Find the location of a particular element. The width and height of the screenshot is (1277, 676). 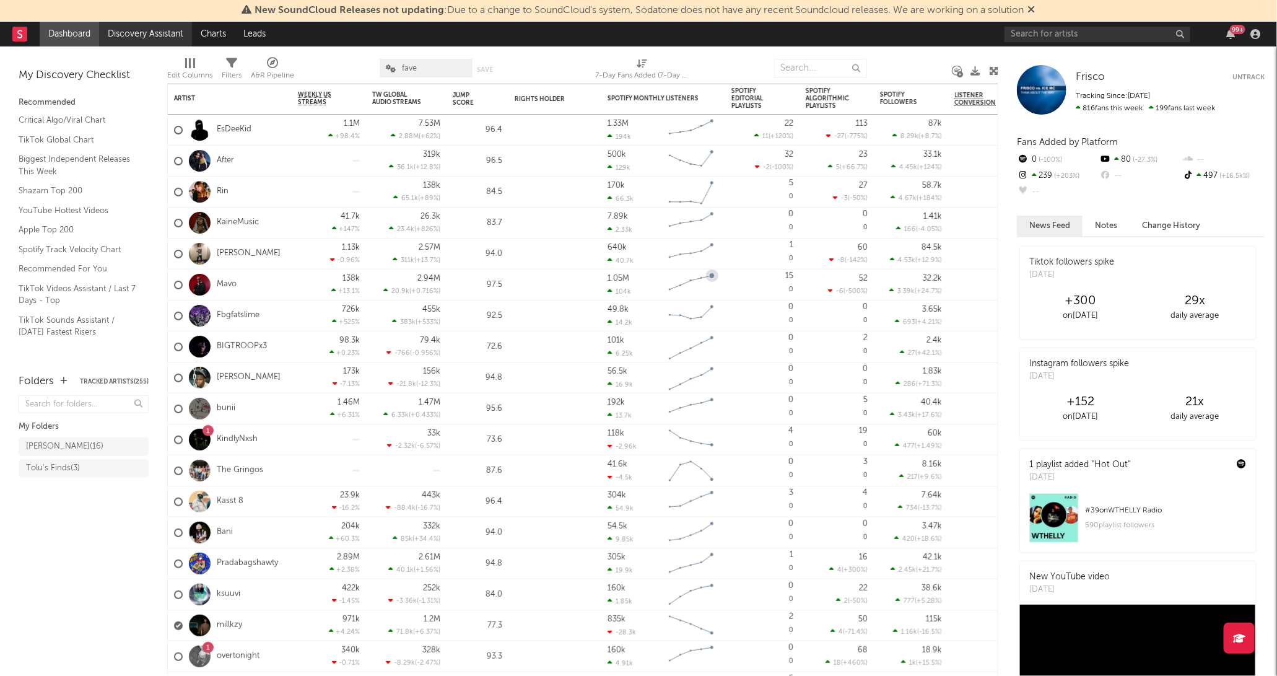

div: 94.8 is located at coordinates (478, 378).